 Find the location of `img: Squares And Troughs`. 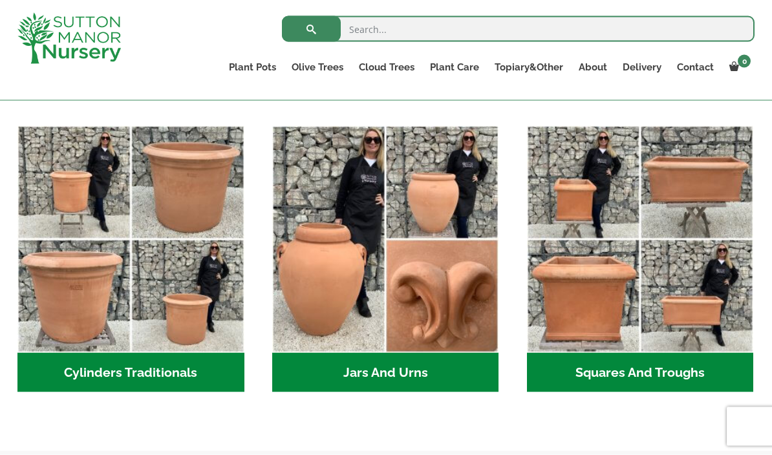

img: Squares And Troughs is located at coordinates (640, 239).